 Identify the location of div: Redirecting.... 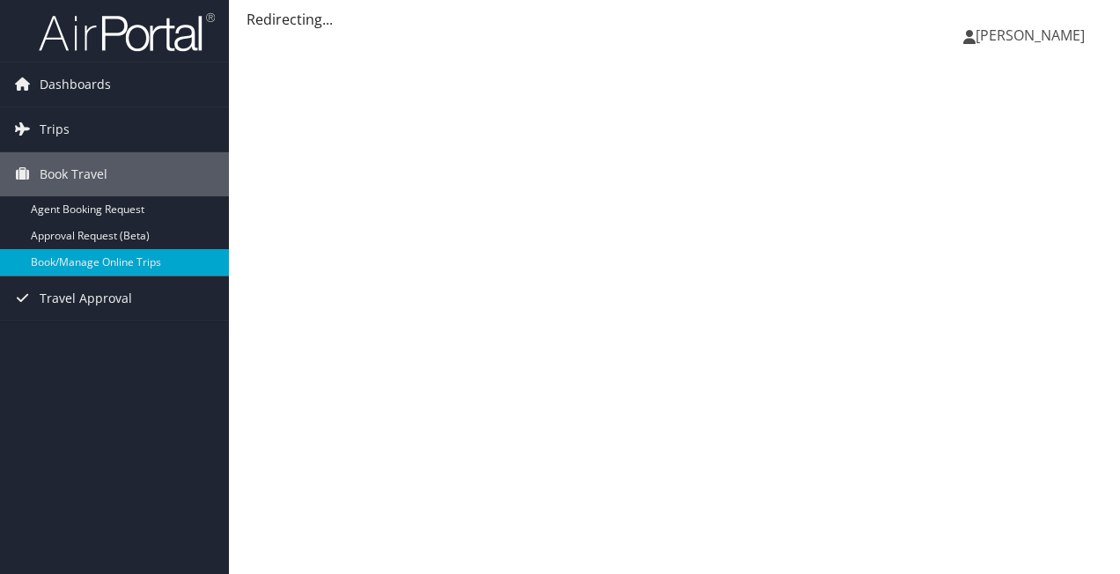
(674, 19).